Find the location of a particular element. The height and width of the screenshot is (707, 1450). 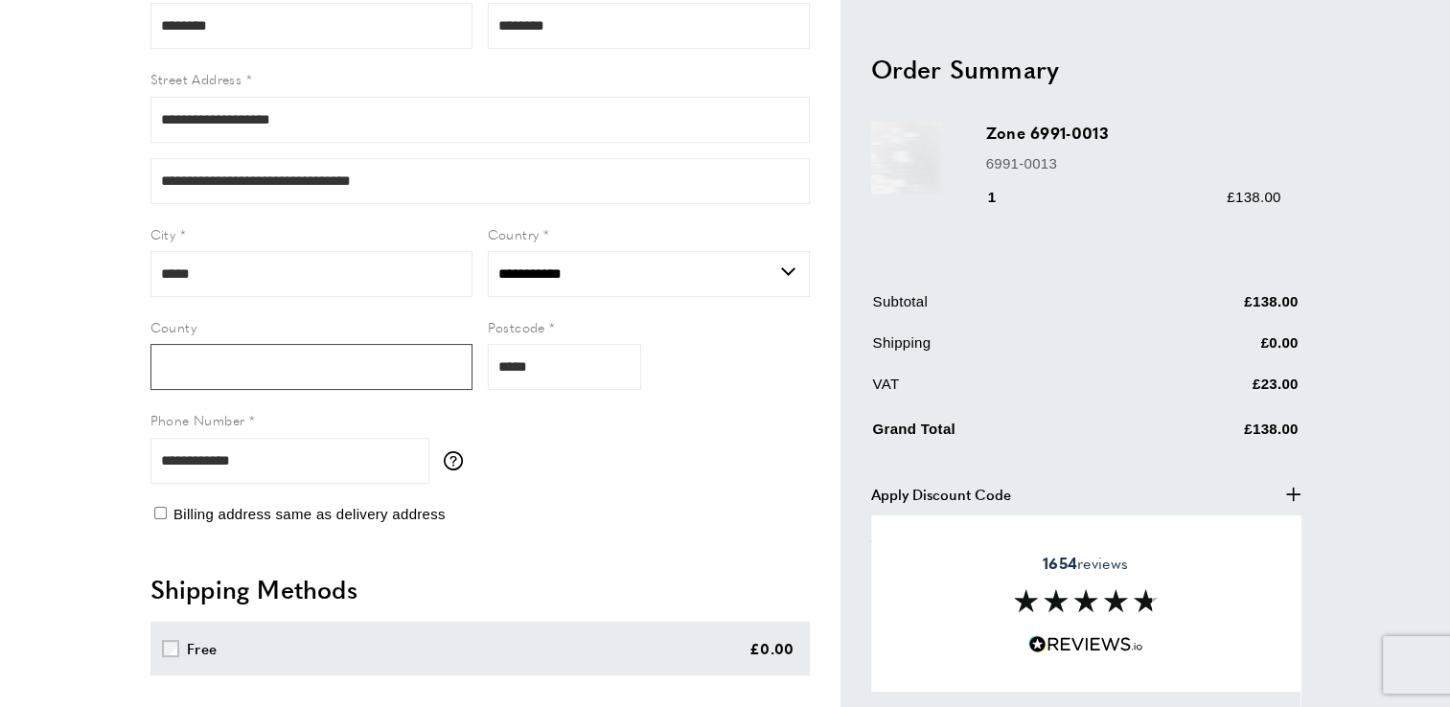

td: VAT is located at coordinates (1001, 391).